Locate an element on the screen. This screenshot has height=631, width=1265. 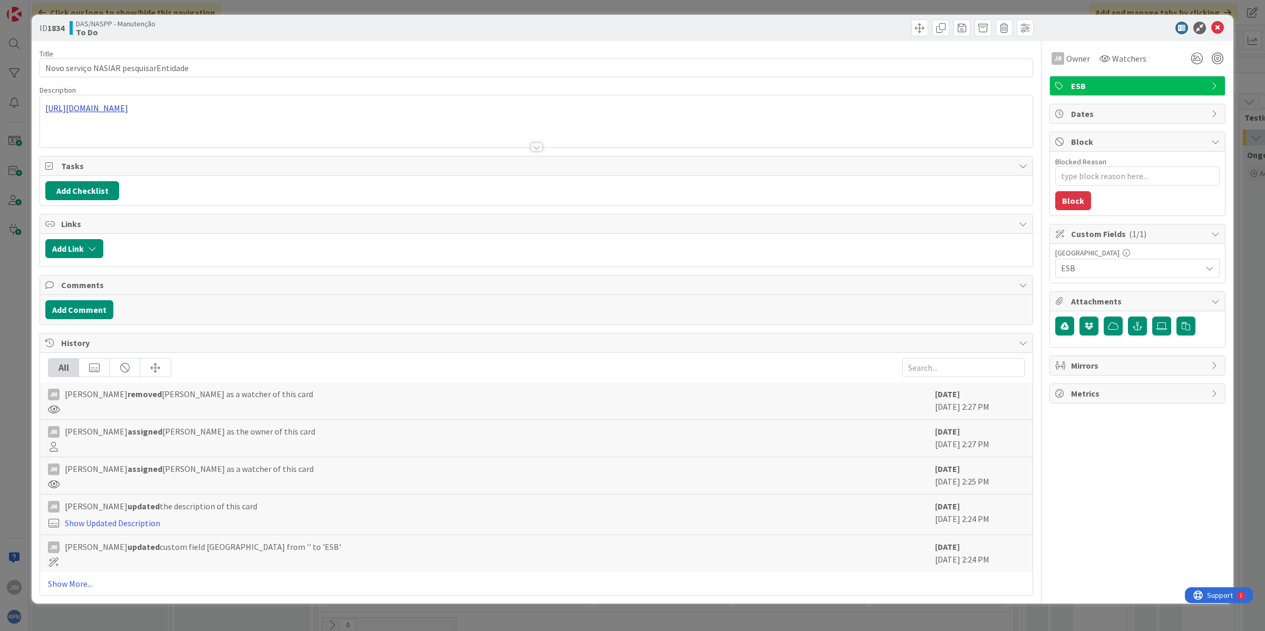
div: All is located at coordinates (64, 368).